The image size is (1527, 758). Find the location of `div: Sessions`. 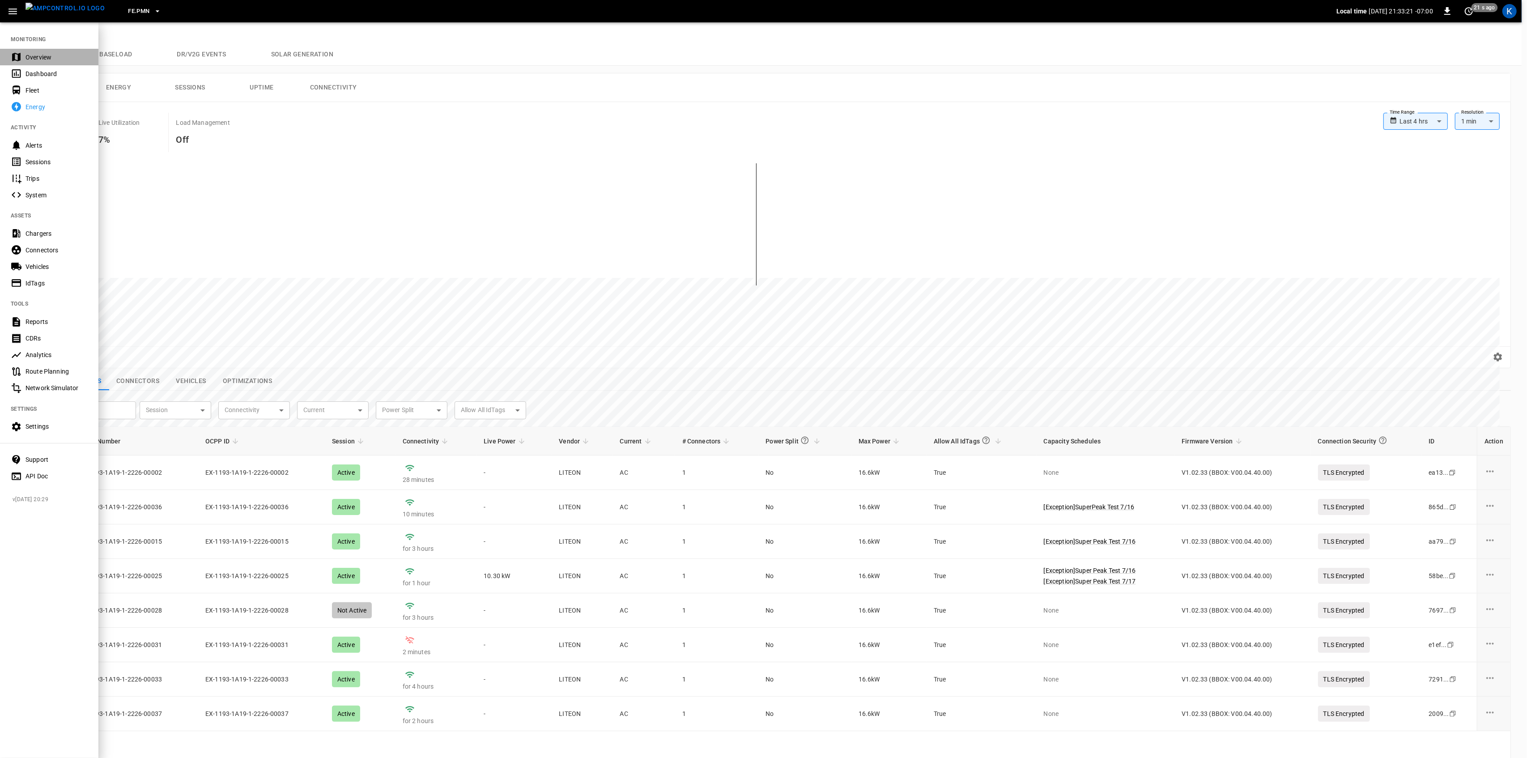

div: Sessions is located at coordinates (56, 162).